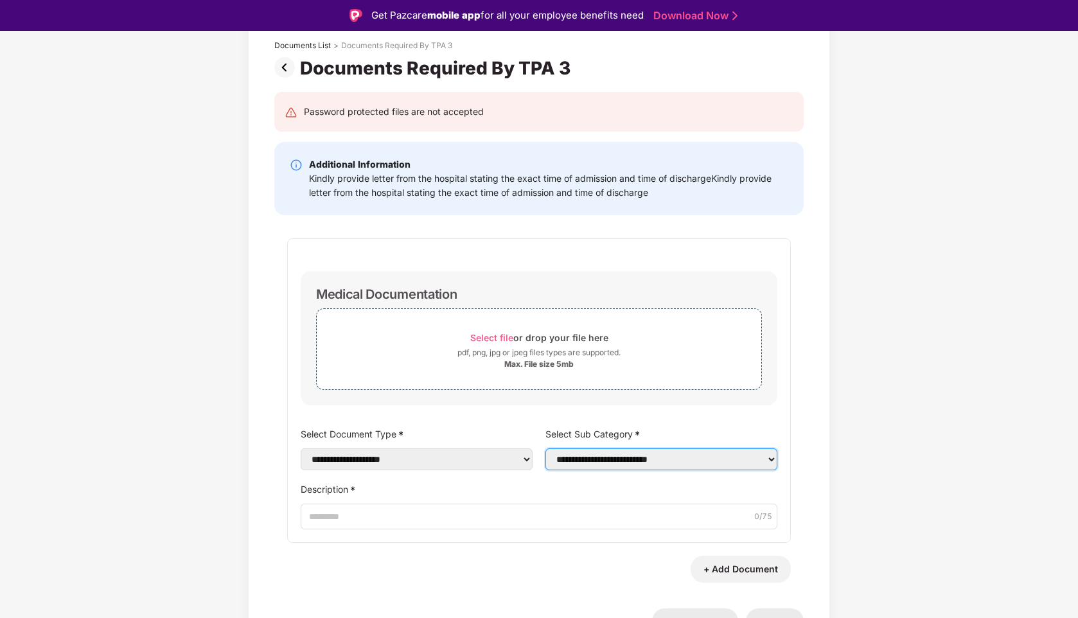 The width and height of the screenshot is (1078, 618). I want to click on label: Description, so click(539, 489).